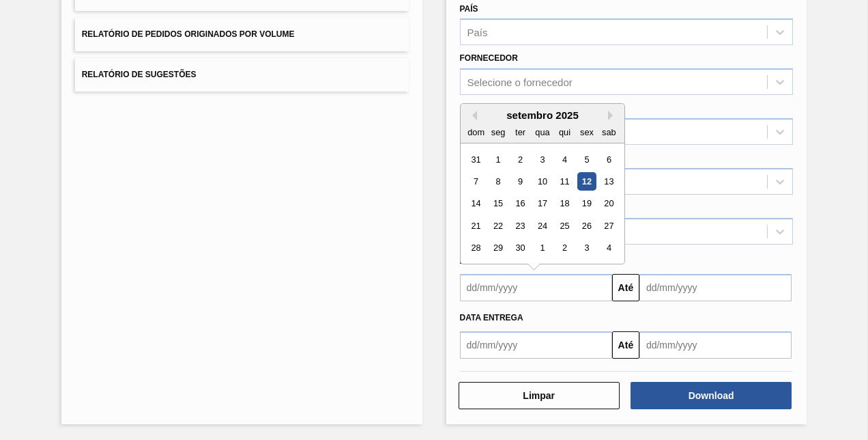  What do you see at coordinates (498, 248) in the screenshot?
I see `div: Choose segunda-feira, 29 de setembro de 2025` at bounding box center [498, 248].